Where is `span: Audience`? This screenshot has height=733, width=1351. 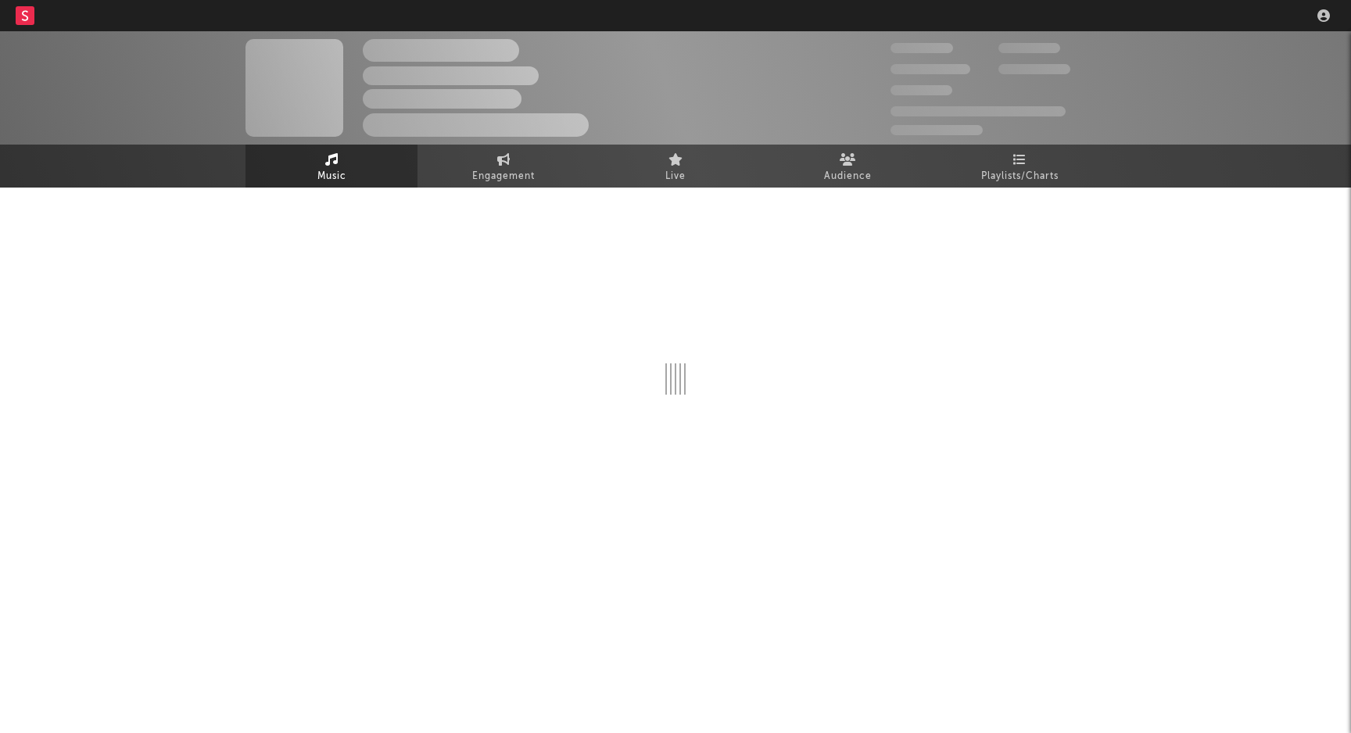
span: Audience is located at coordinates (847, 177).